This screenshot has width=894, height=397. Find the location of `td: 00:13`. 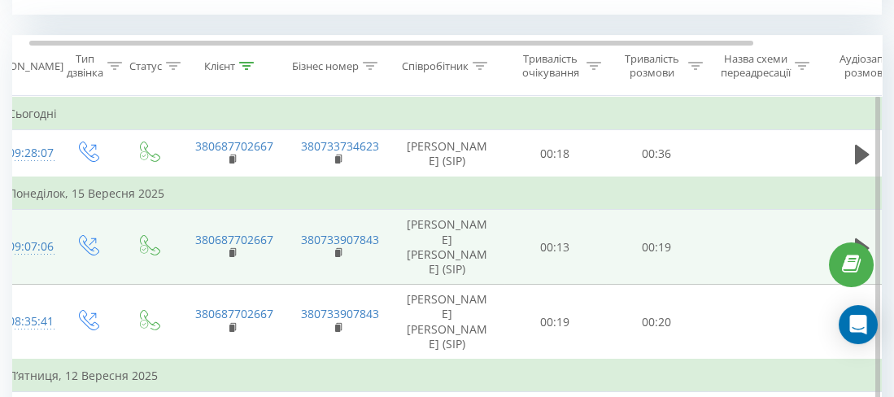

td: 00:13 is located at coordinates (555, 247).